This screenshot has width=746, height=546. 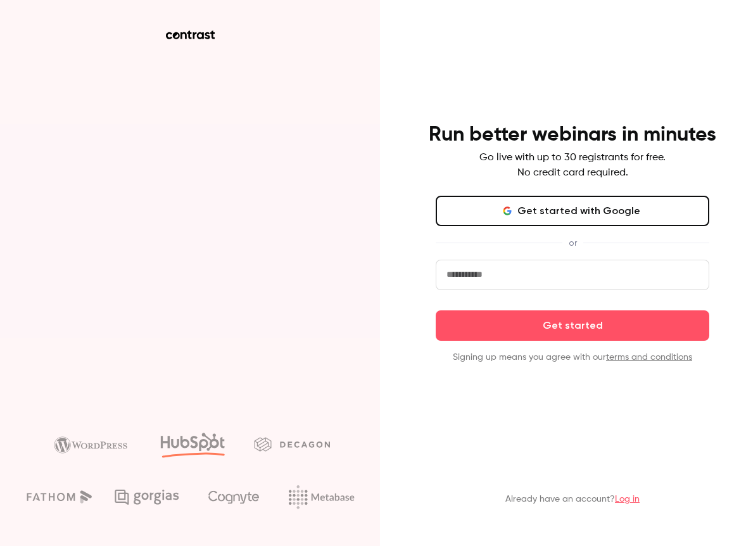 What do you see at coordinates (572, 242) in the screenshot?
I see `span: or` at bounding box center [572, 242].